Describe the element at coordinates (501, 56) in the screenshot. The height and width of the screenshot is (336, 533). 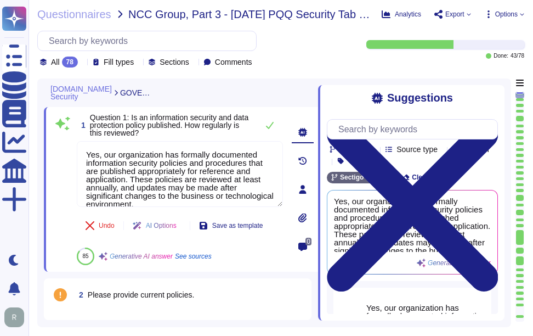
I see `span: Done:` at that location.